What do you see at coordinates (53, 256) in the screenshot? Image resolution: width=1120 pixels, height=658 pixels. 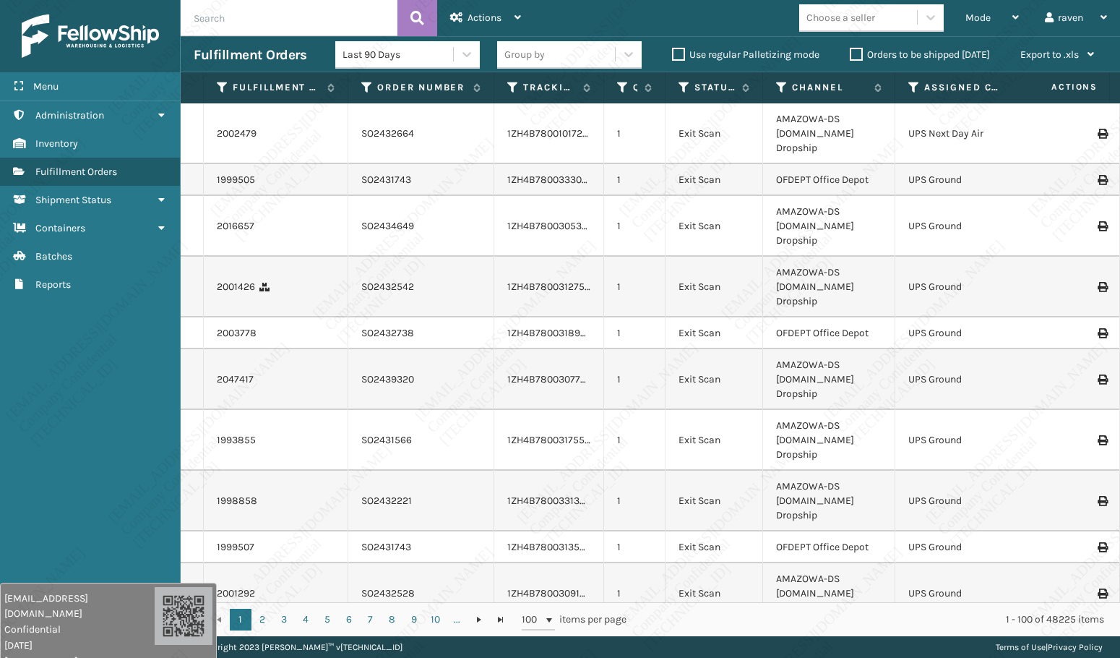 I see `span: Batches` at bounding box center [53, 256].